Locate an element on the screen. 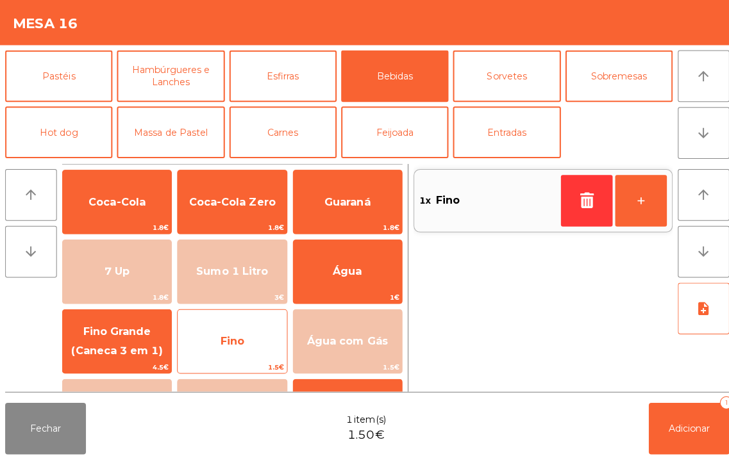 This screenshot has height=456, width=729. span: 4.5€ is located at coordinates (116, 364).